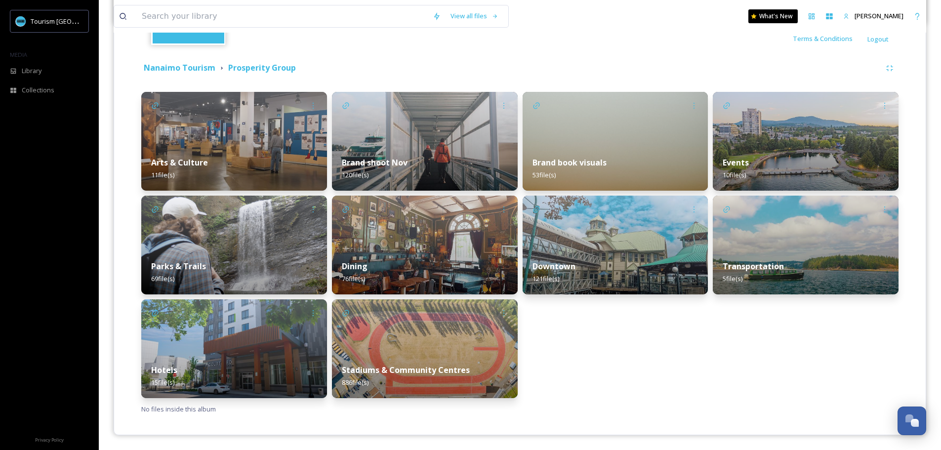  Describe the element at coordinates (32, 71) in the screenshot. I see `span: Library` at that location.